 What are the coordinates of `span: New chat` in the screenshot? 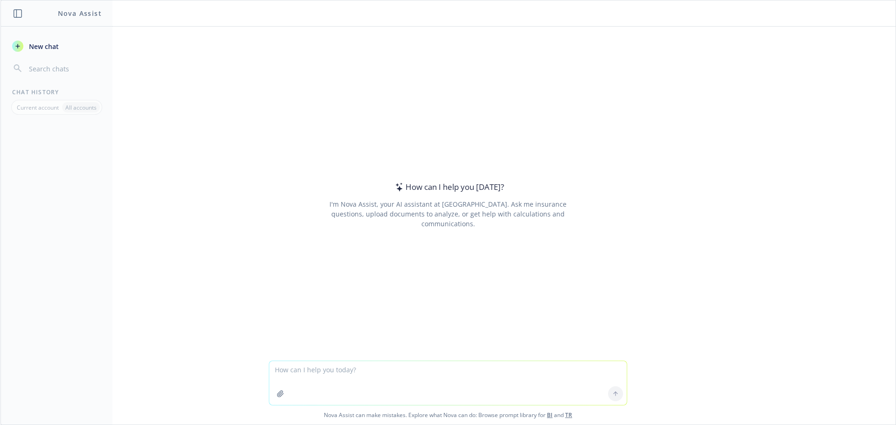 It's located at (43, 46).